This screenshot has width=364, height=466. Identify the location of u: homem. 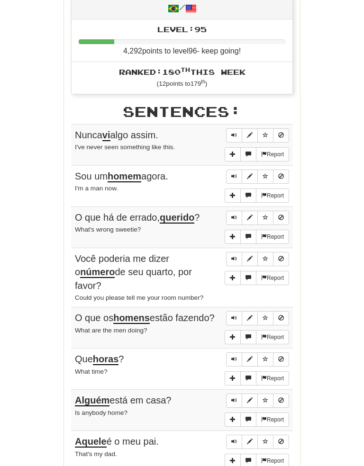
(124, 177).